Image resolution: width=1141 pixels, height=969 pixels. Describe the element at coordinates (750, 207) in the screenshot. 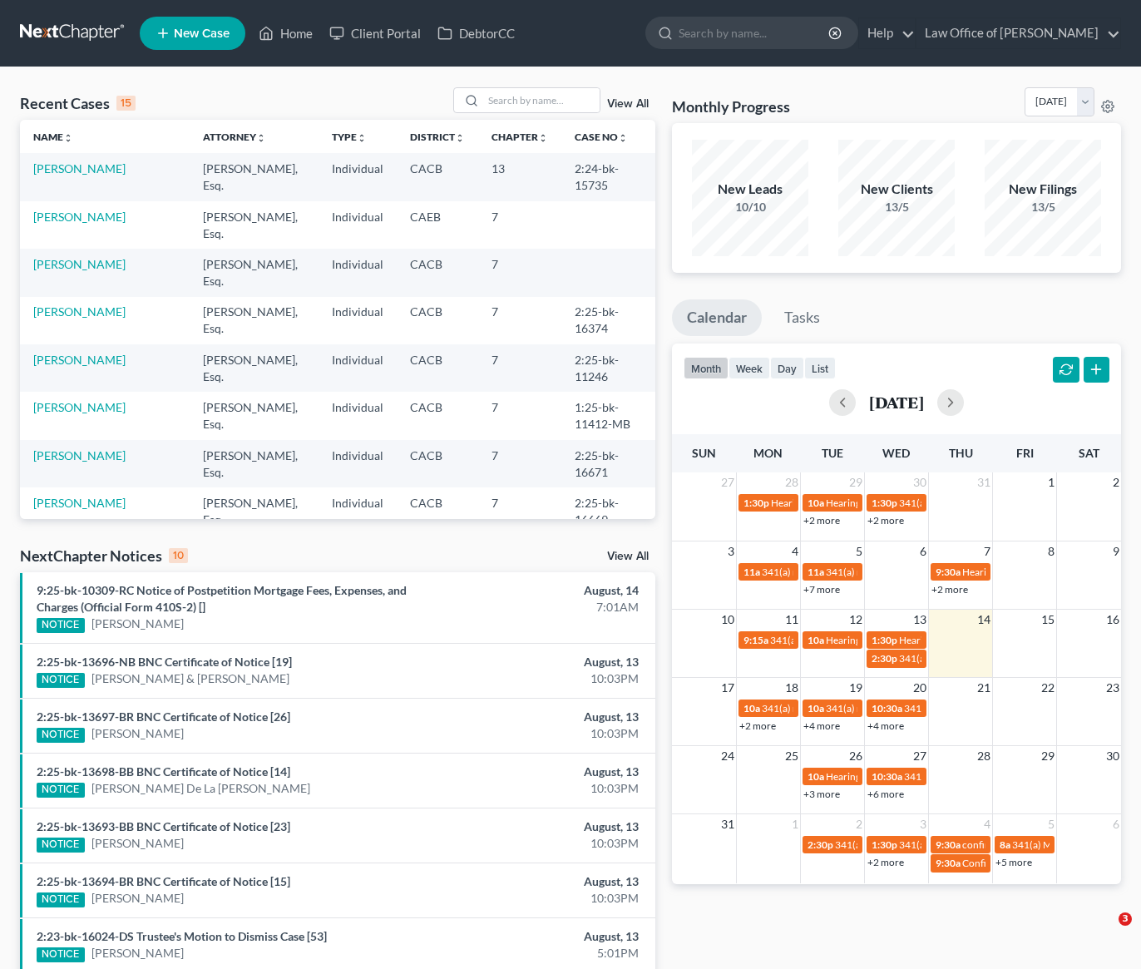

I see `div: 10/10` at that location.